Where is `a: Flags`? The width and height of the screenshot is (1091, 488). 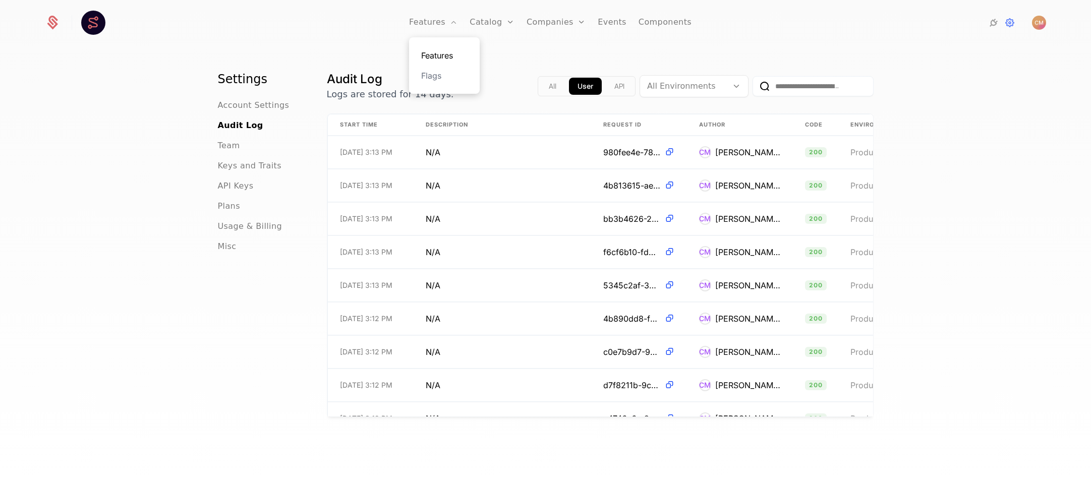
a: Flags is located at coordinates (444, 76).